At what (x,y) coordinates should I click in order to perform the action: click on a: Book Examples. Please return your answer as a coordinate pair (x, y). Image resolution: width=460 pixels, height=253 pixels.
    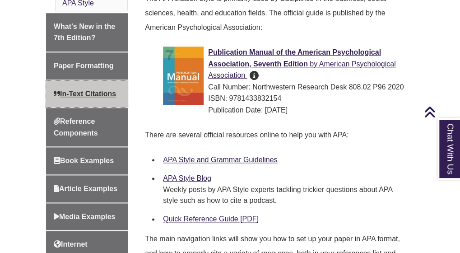
    Looking at the image, I should click on (87, 161).